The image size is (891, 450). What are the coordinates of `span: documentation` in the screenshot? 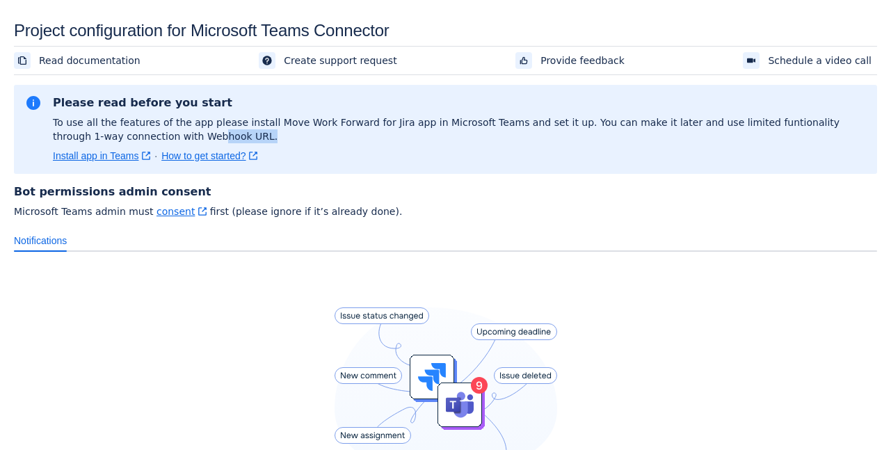 It's located at (22, 61).